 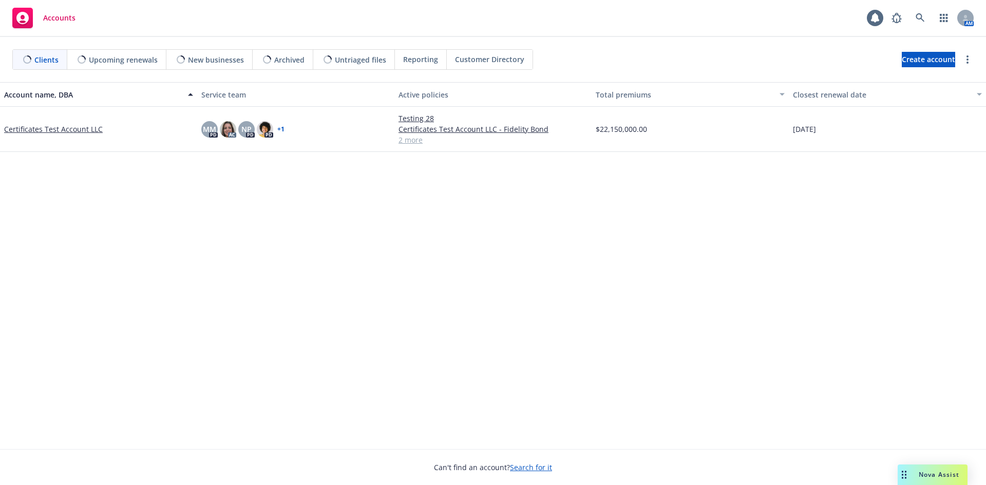 I want to click on button: Closest renewal date, so click(x=887, y=94).